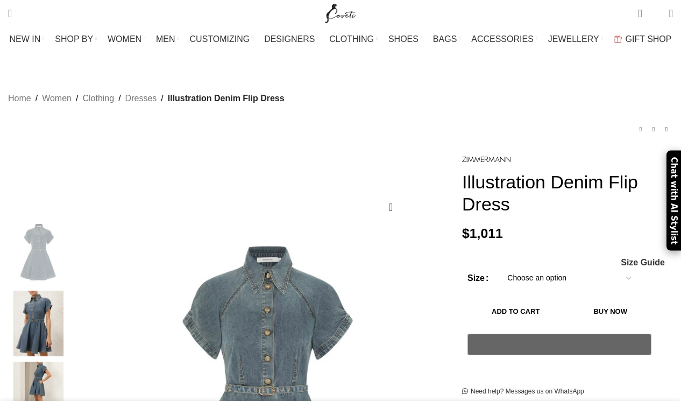  Describe the element at coordinates (667, 129) in the screenshot. I see `a: Next product` at that location.